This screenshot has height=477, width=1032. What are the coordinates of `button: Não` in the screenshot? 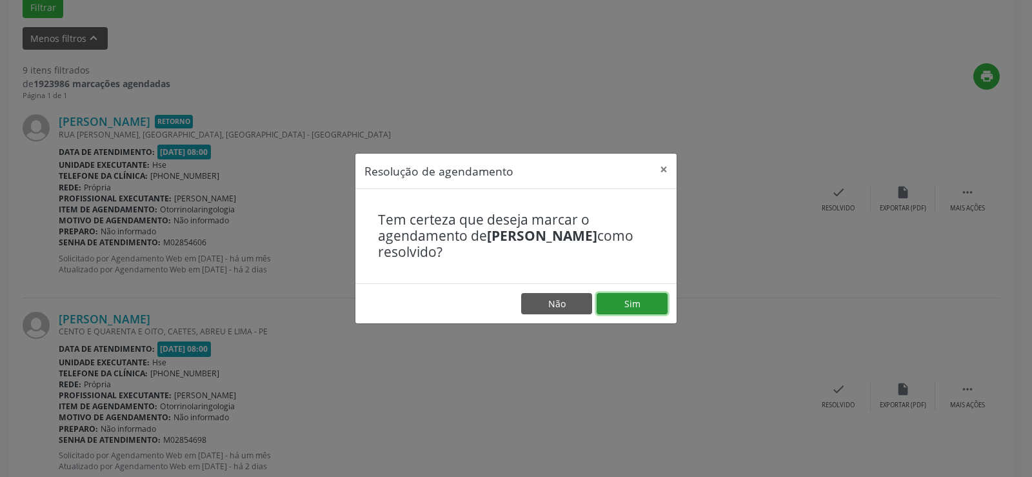 It's located at (557, 304).